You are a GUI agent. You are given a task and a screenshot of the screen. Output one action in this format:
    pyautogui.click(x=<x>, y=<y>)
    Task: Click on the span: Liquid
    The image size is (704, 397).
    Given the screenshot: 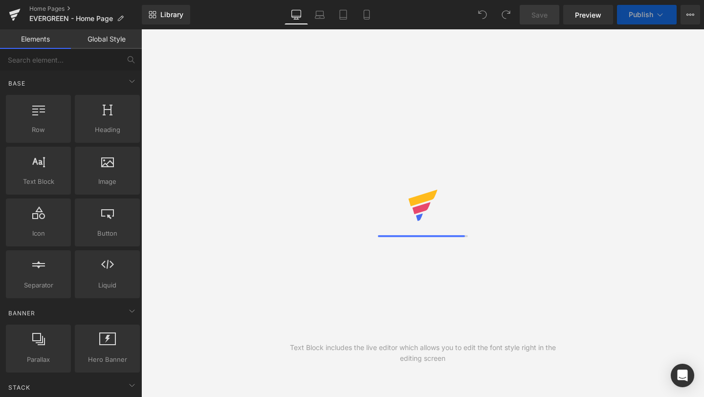 What is the action you would take?
    pyautogui.click(x=107, y=285)
    